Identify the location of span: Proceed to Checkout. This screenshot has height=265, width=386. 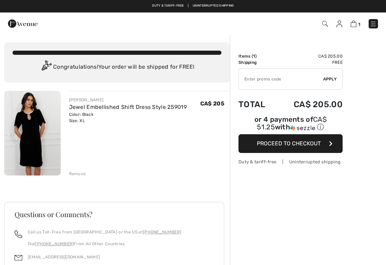
(289, 143).